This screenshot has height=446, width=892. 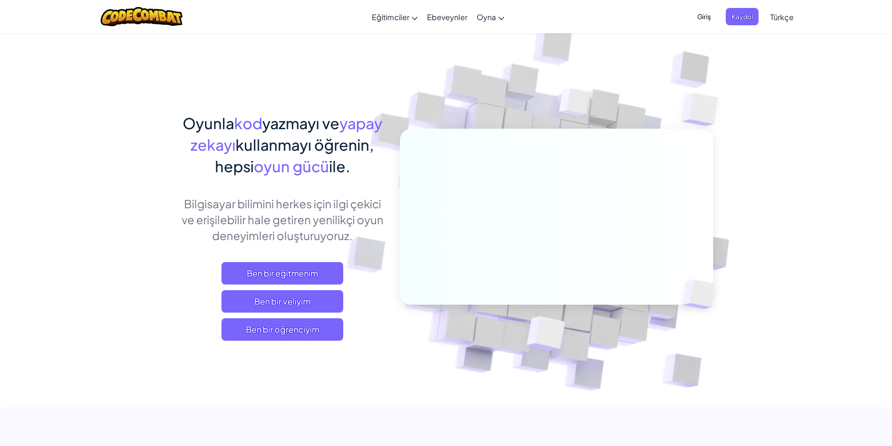 What do you see at coordinates (339, 166) in the screenshot?
I see `span: ile.` at bounding box center [339, 166].